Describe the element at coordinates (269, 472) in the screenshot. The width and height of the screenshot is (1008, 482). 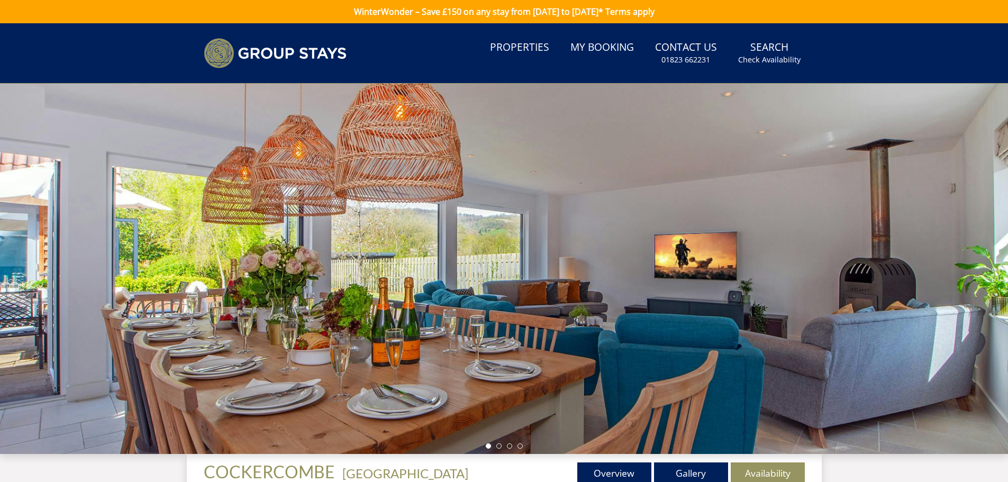
I see `span: COCKERCOMBE` at that location.